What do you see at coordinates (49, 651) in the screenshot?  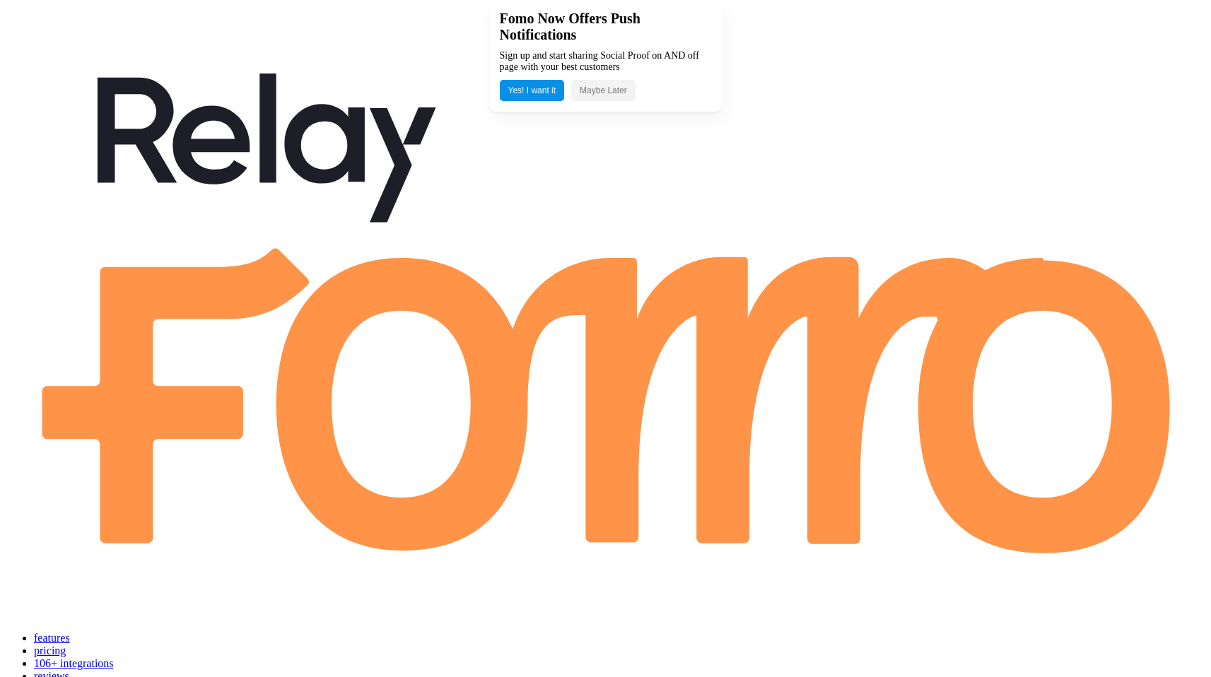 I see `a: pricing` at bounding box center [49, 651].